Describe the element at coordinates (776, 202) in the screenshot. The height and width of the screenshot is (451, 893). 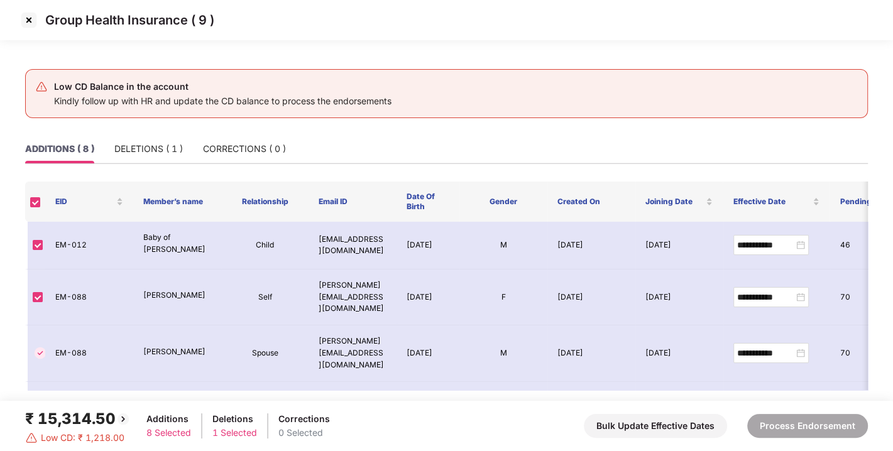
I see `th: Effective Date` at that location.